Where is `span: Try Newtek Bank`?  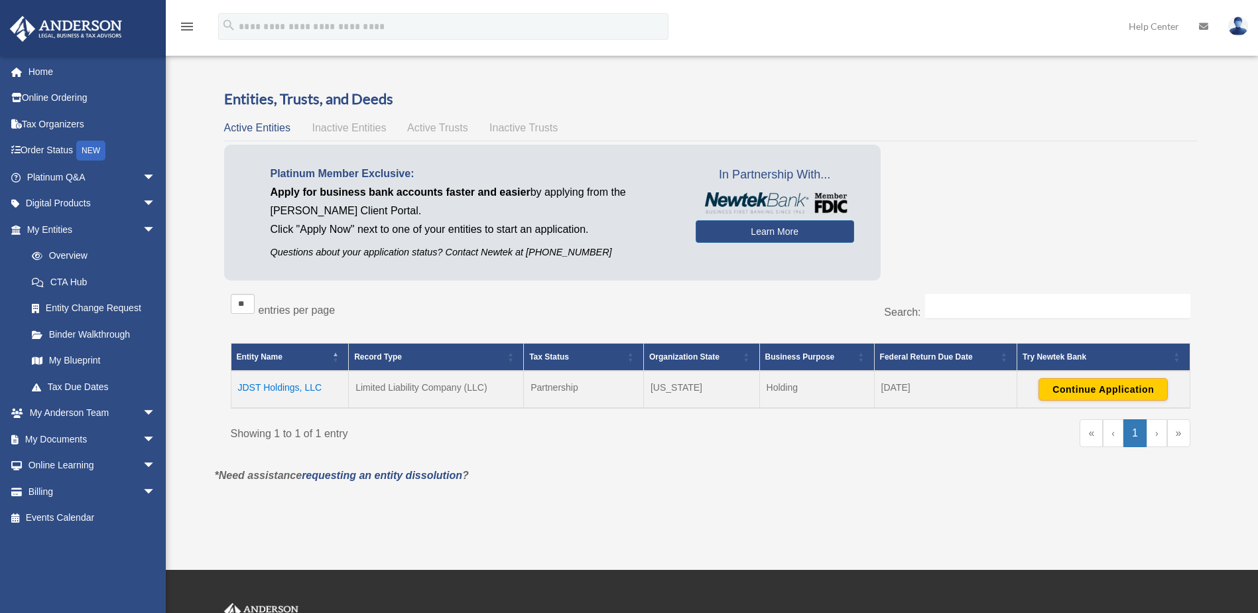
span: Try Newtek Bank is located at coordinates (1096, 357).